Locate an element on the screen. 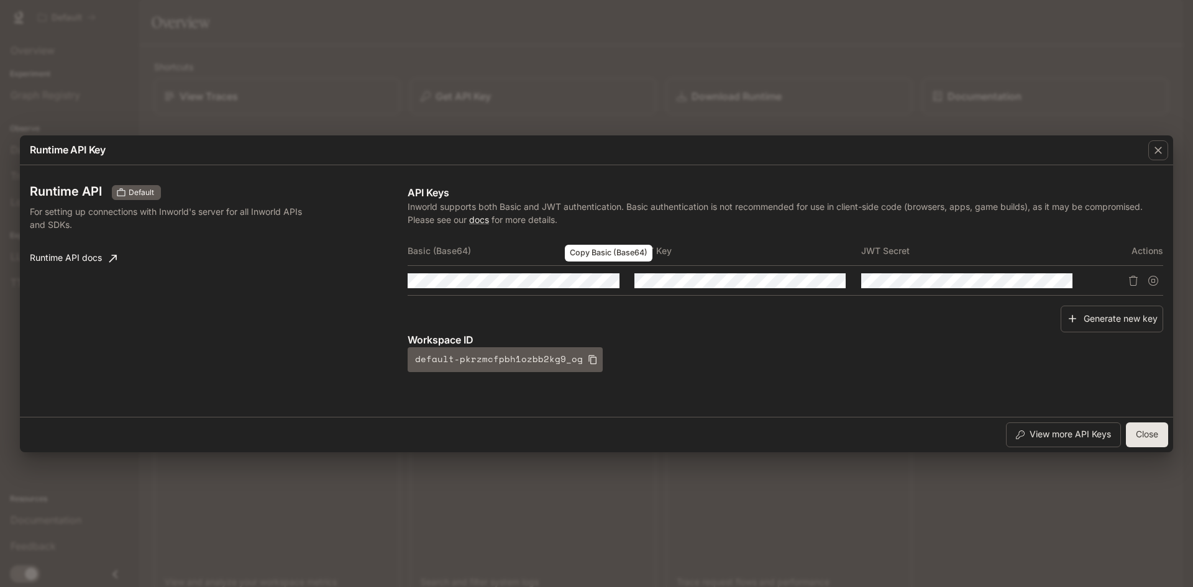  p: Workspace ID is located at coordinates (785, 340).